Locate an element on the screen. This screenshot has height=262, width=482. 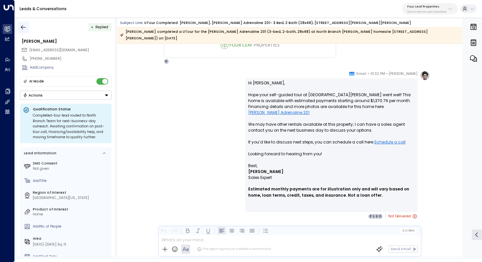
button: Cc|Bcc is located at coordinates (409, 230).